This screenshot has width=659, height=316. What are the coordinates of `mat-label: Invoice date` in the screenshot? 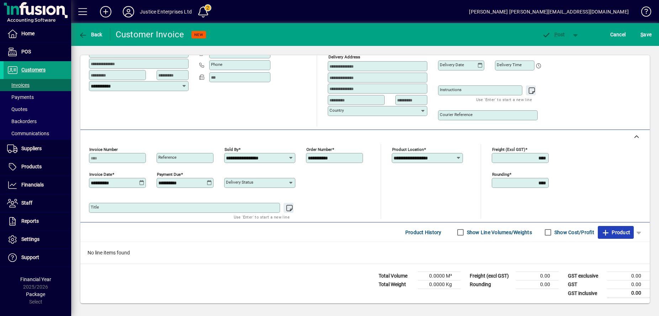 It's located at (101, 174).